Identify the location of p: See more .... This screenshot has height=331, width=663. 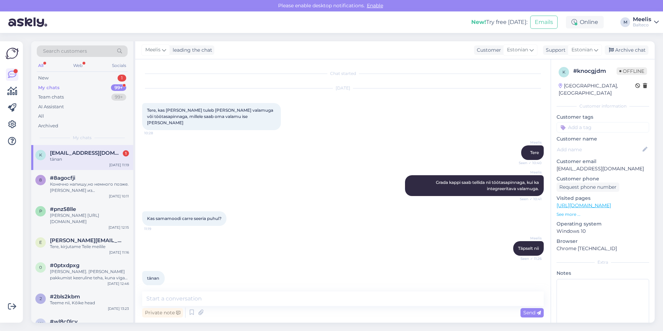
(603, 214).